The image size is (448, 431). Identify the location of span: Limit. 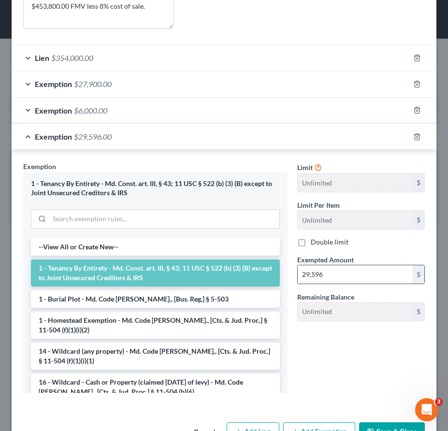
(305, 167).